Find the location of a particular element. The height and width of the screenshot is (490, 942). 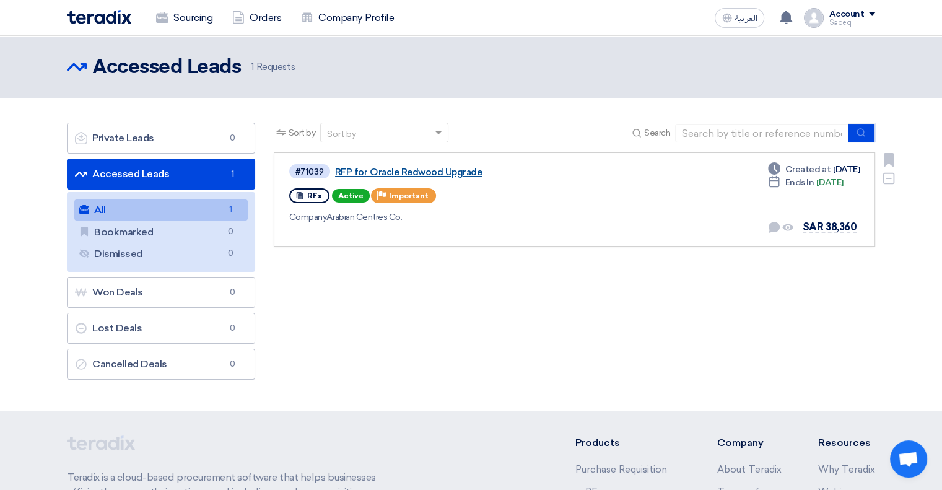

a: About Teradix is located at coordinates (749, 470).